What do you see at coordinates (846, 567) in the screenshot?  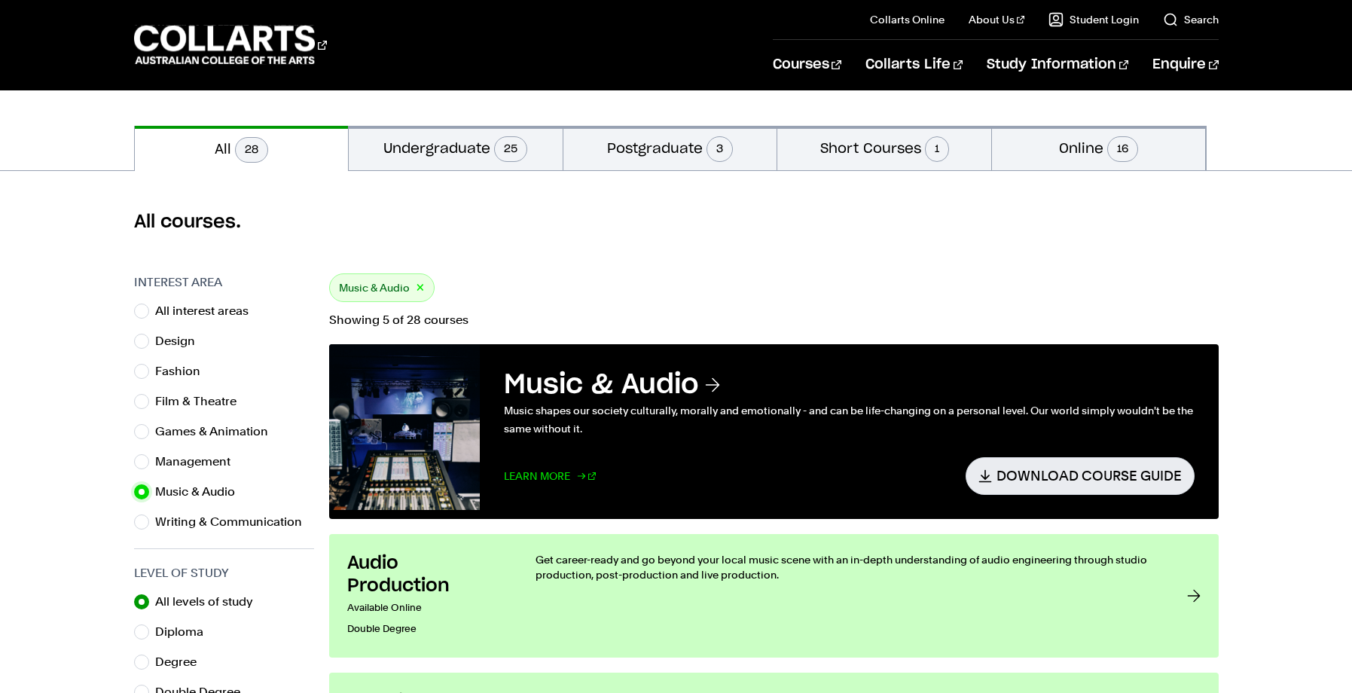 I see `p: Get career-ready and go beyond your local music scene with an in-depth understanding of audio eng...` at bounding box center [846, 567].